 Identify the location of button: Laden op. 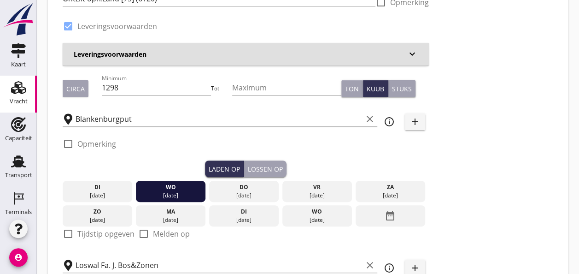
(224, 169).